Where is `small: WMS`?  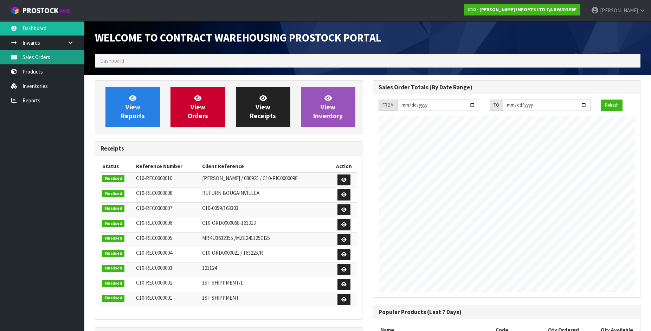 small: WMS is located at coordinates (65, 11).